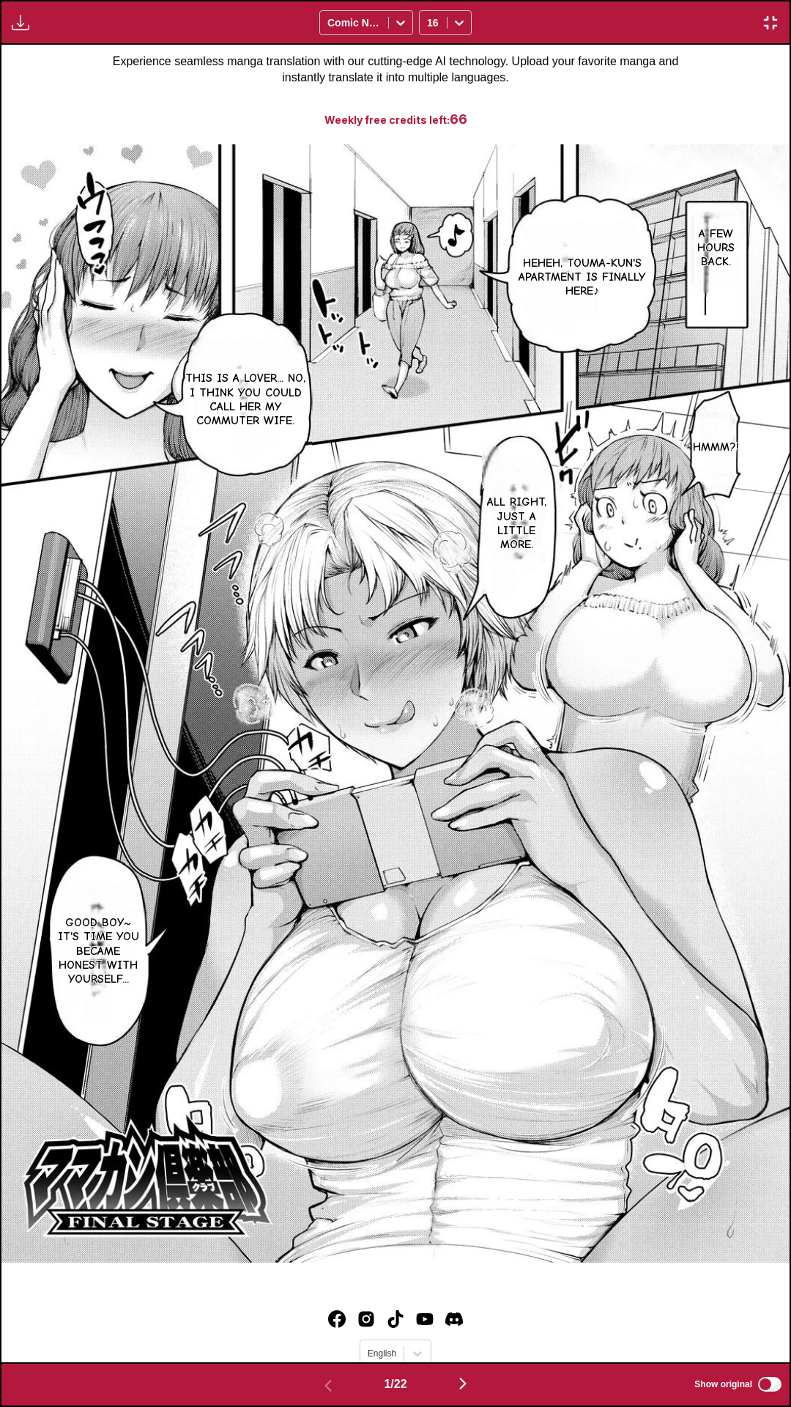 Image resolution: width=791 pixels, height=1407 pixels. I want to click on span: Show original, so click(723, 1384).